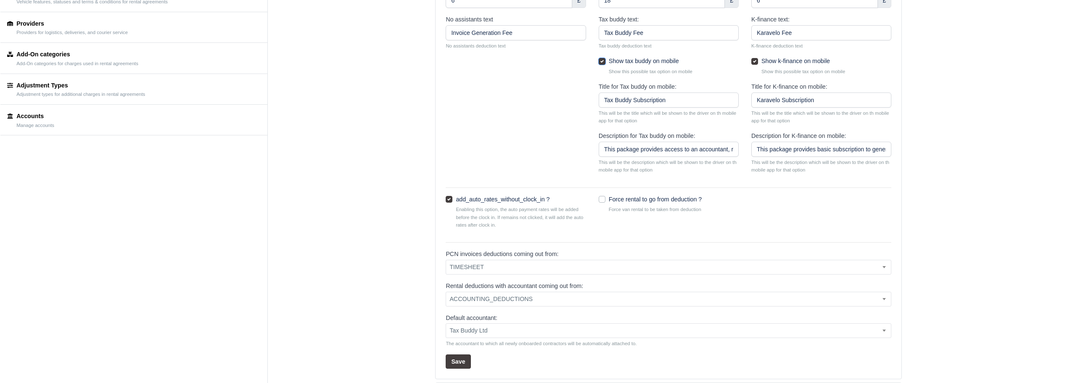  I want to click on span: ACCOUNTING_DEDUCTIONS, so click(668, 299).